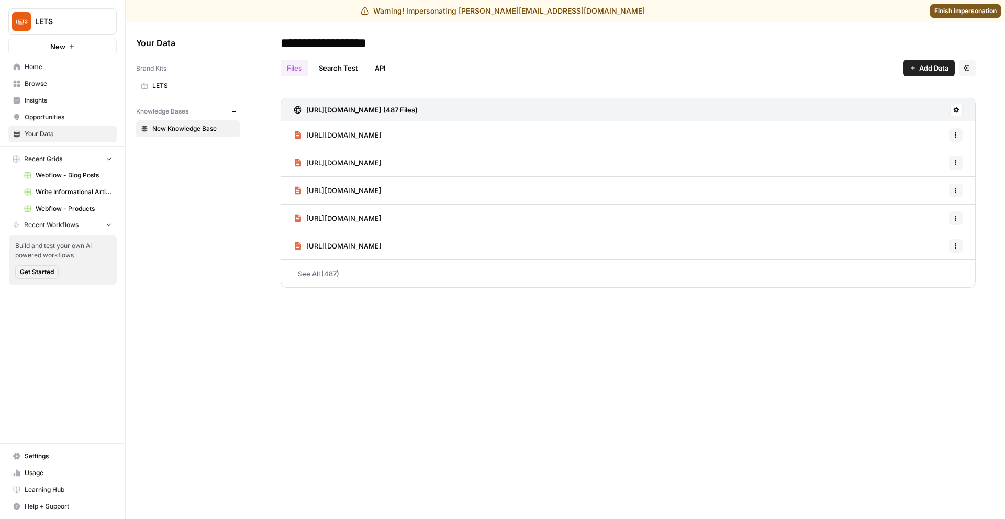 The width and height of the screenshot is (1005, 519). I want to click on a: LETS, so click(188, 86).